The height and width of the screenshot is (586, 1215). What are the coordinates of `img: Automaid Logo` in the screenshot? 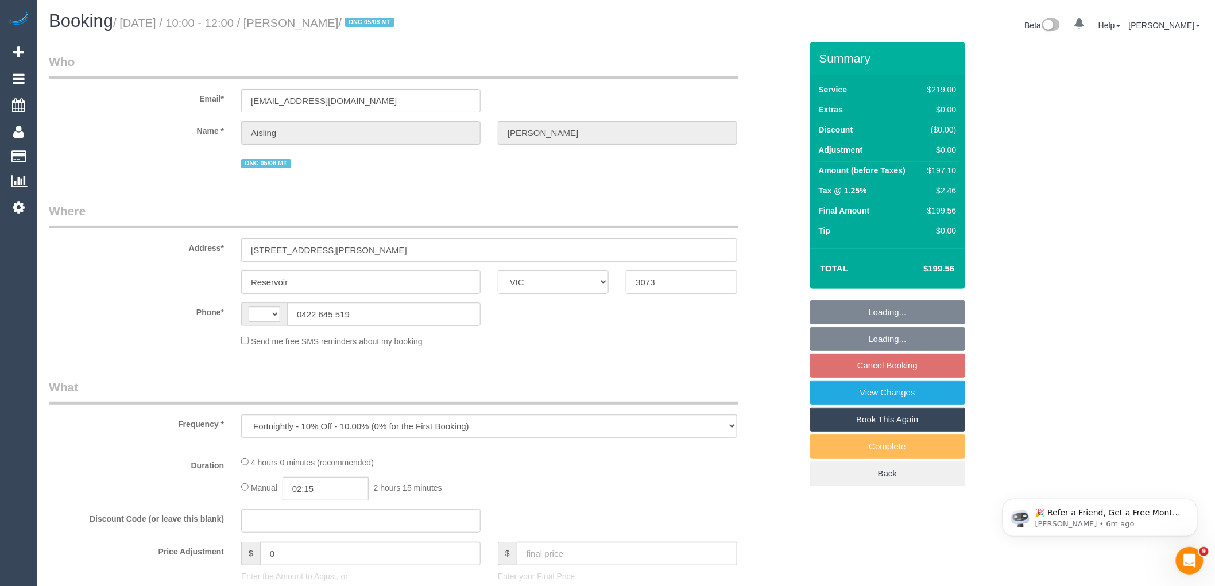 It's located at (18, 20).